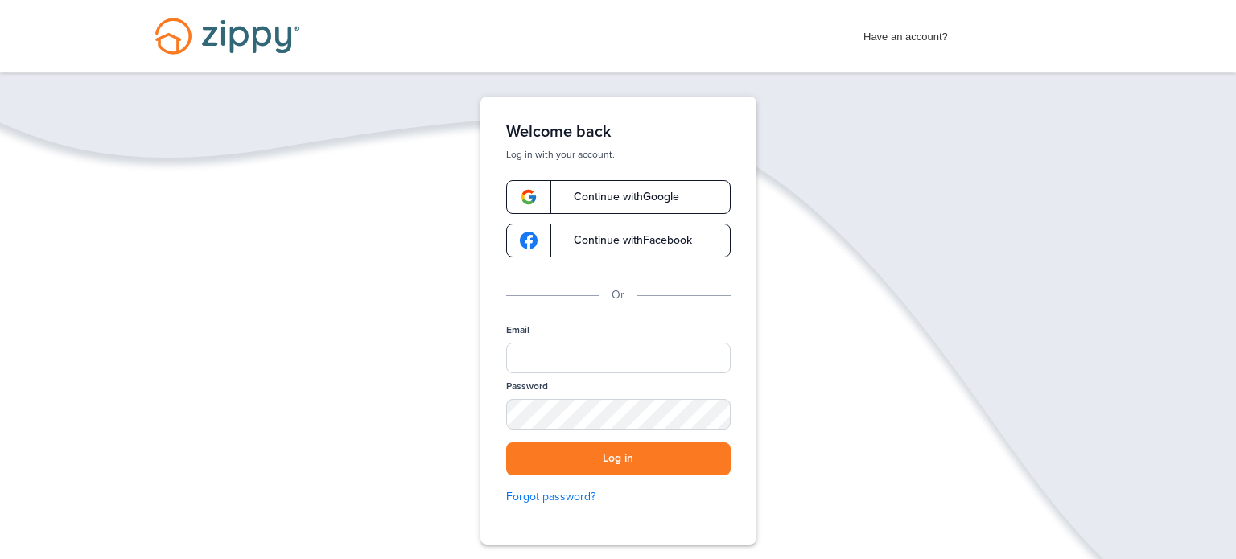 This screenshot has height=559, width=1236. I want to click on label: Password, so click(527, 386).